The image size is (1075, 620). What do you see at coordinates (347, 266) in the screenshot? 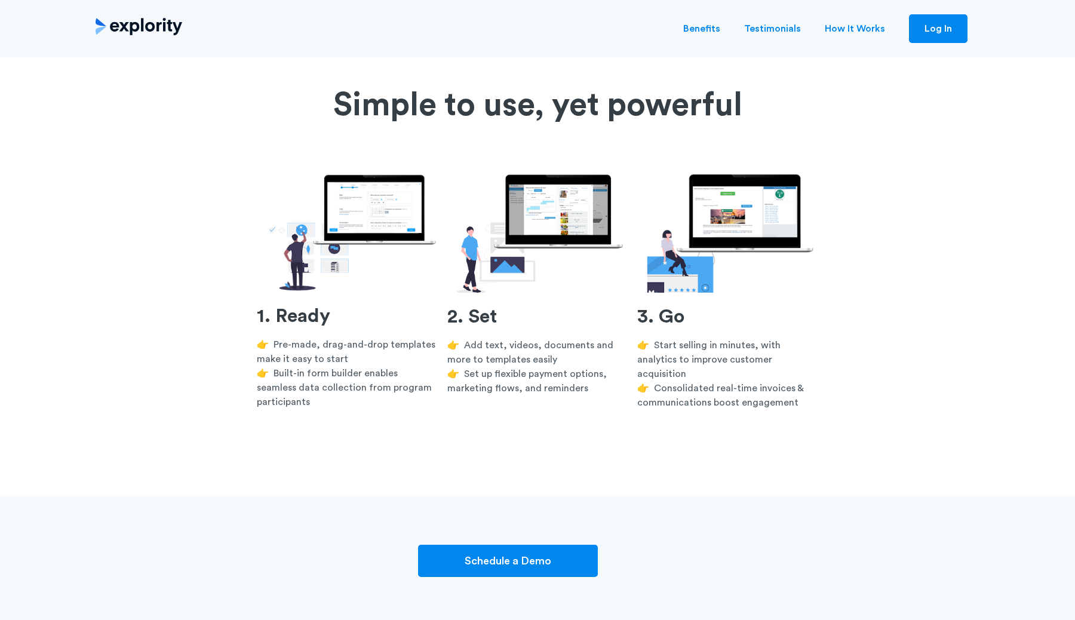
I see `h3: 1. Ready` at bounding box center [347, 266].